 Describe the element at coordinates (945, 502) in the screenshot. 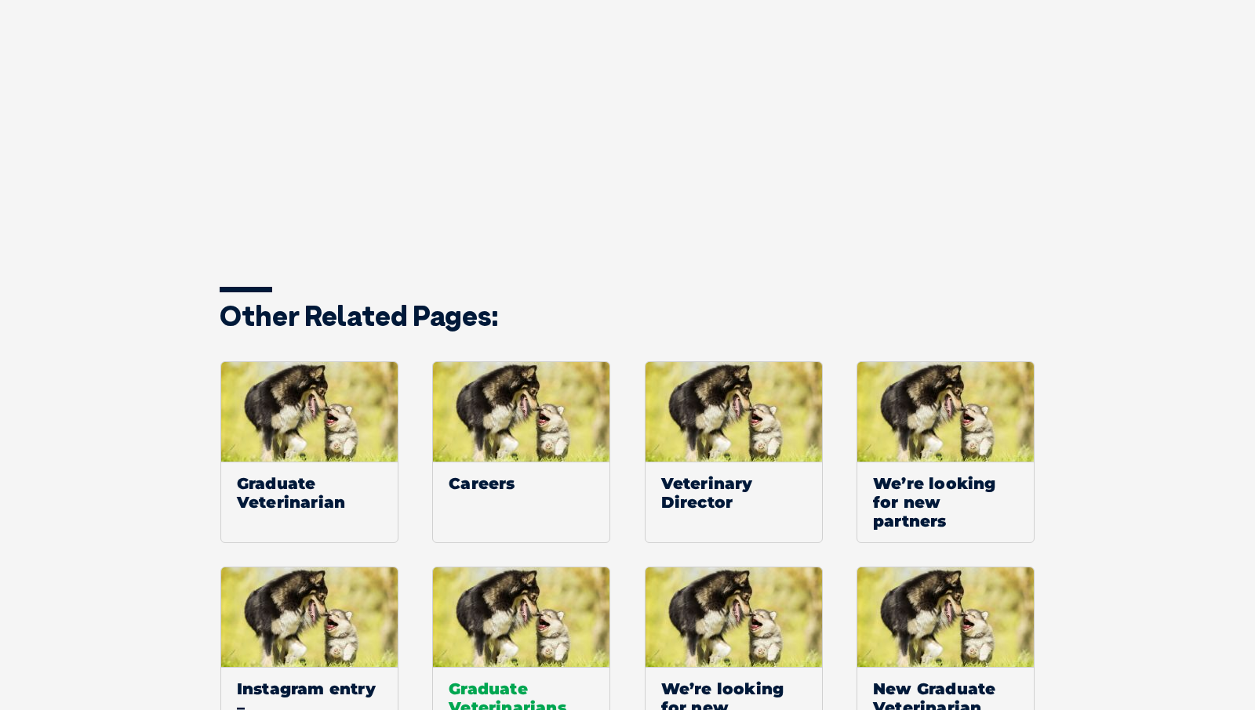

I see `span: We’re looking for new partners` at that location.